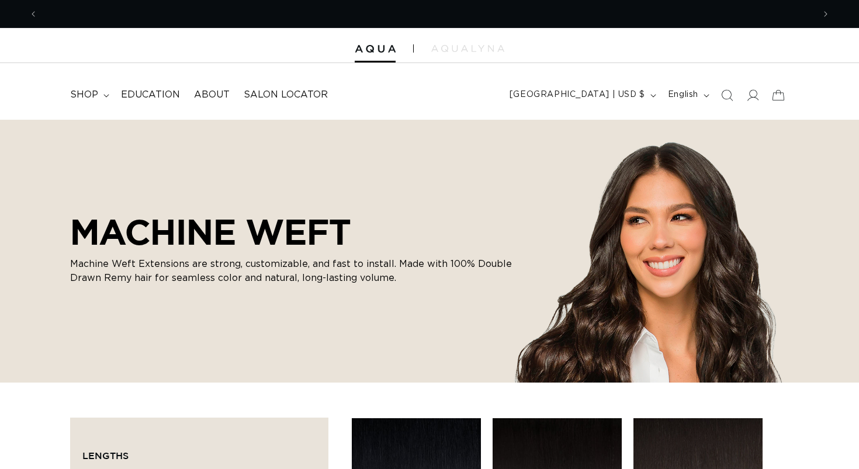  I want to click on button: English, so click(687, 95).